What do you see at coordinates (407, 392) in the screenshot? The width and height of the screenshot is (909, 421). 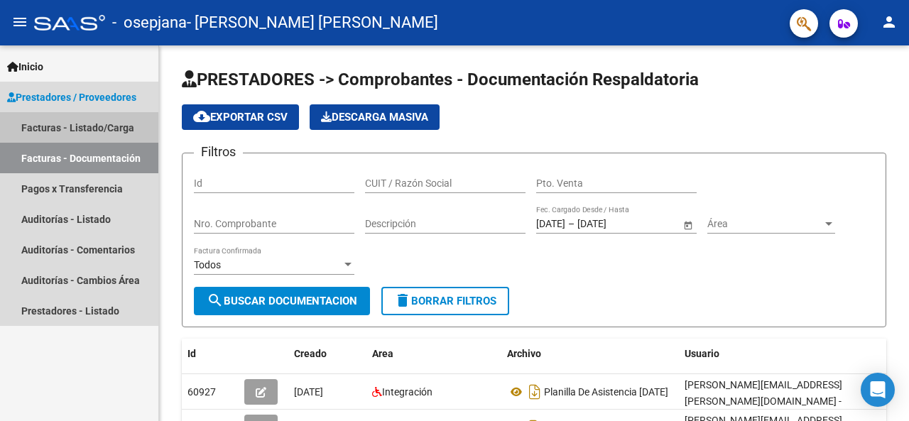 I see `span: Integración` at bounding box center [407, 392].